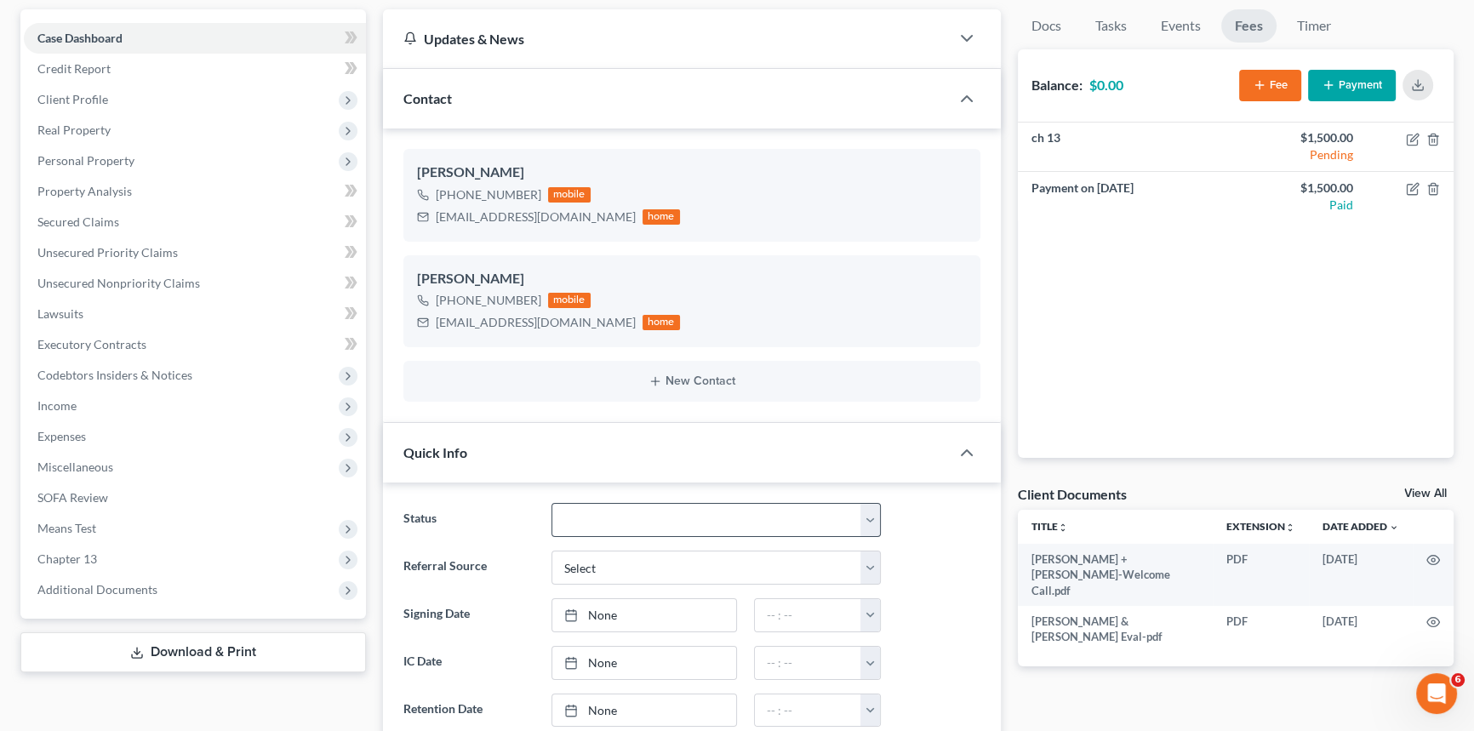  What do you see at coordinates (1458, 680) in the screenshot?
I see `span: 6` at bounding box center [1458, 680].